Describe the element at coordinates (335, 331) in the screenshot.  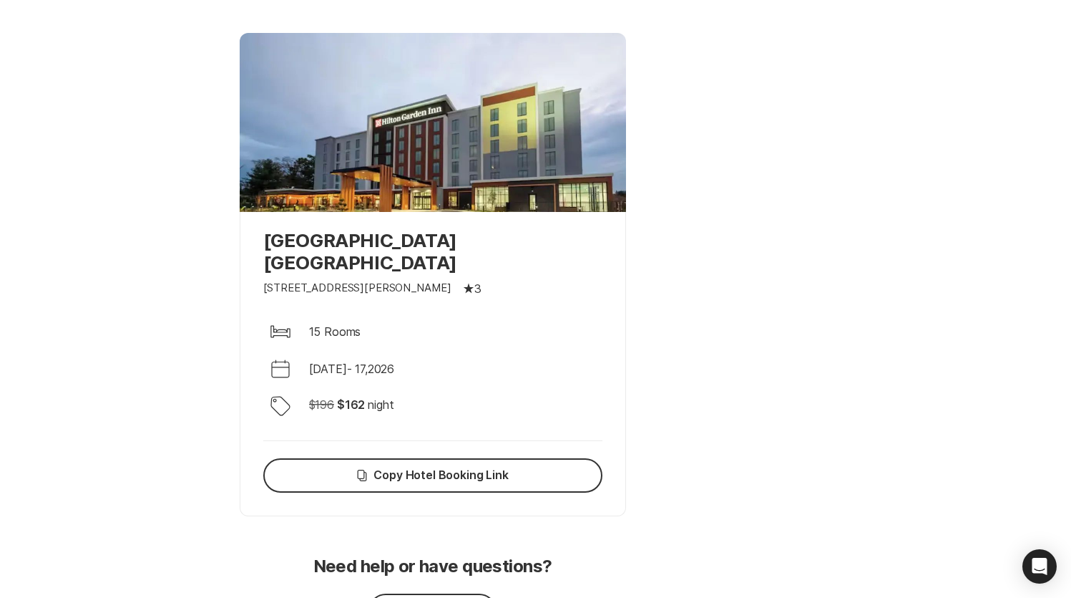
I see `p: 15 Rooms` at that location.